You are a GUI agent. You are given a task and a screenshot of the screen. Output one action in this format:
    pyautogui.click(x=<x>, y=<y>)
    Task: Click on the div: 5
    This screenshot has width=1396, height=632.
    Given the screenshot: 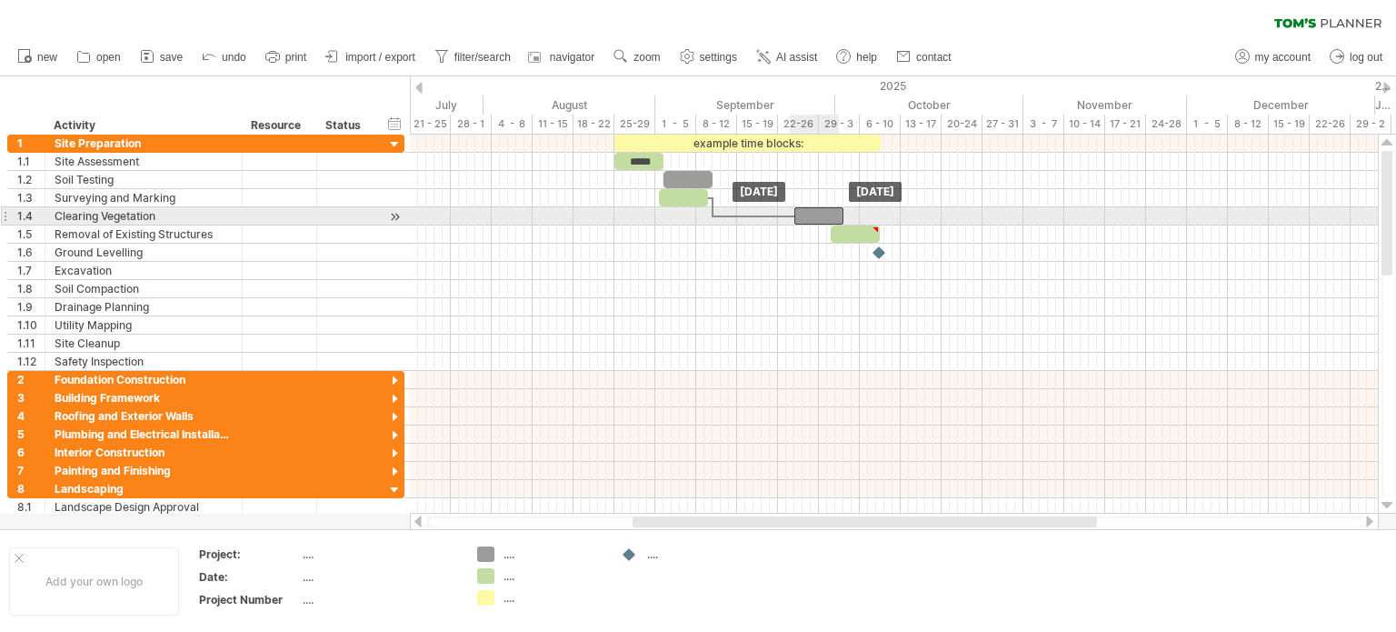 What is the action you would take?
    pyautogui.click(x=31, y=433)
    